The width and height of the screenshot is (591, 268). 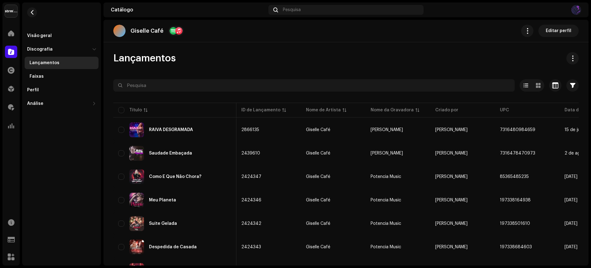 I want to click on span: 197338164938, so click(x=515, y=200).